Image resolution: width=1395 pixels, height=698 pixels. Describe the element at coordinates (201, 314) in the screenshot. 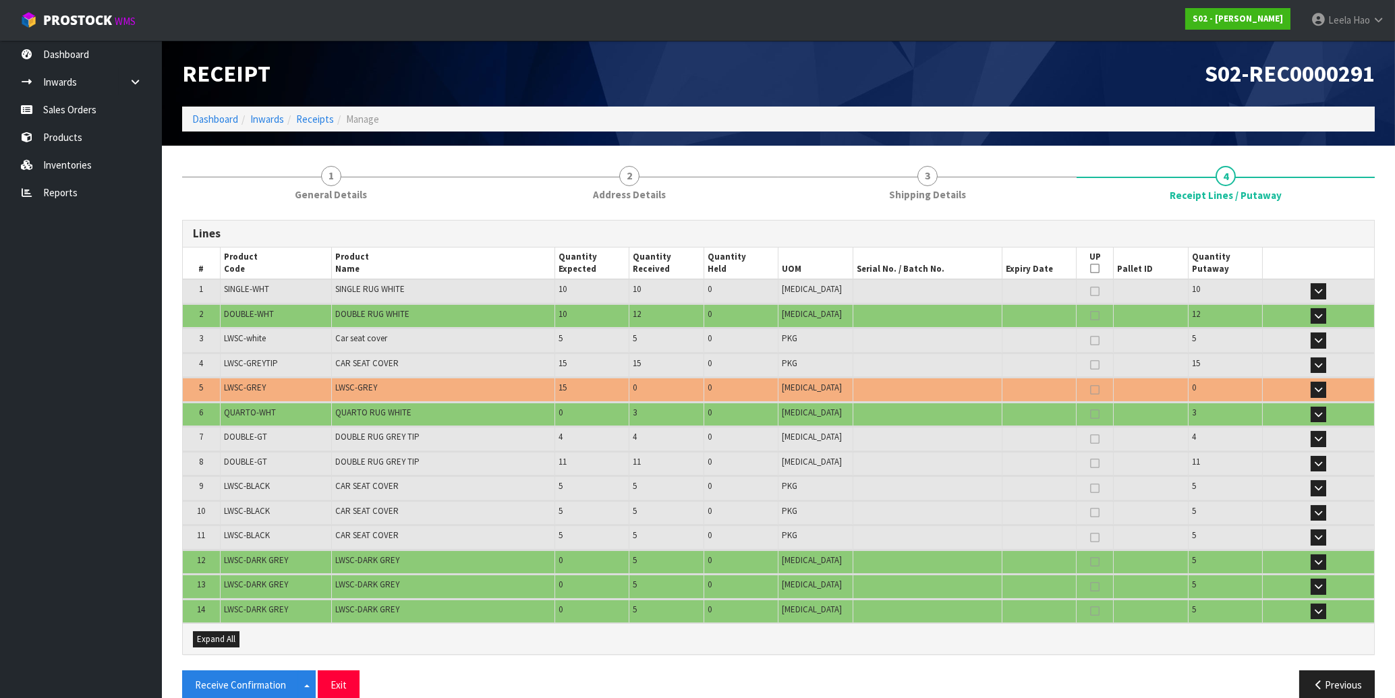

I see `span: 2` at that location.